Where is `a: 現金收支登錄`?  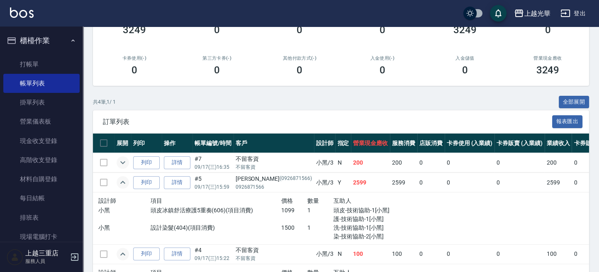
a: 現金收支登錄 is located at coordinates (42, 141).